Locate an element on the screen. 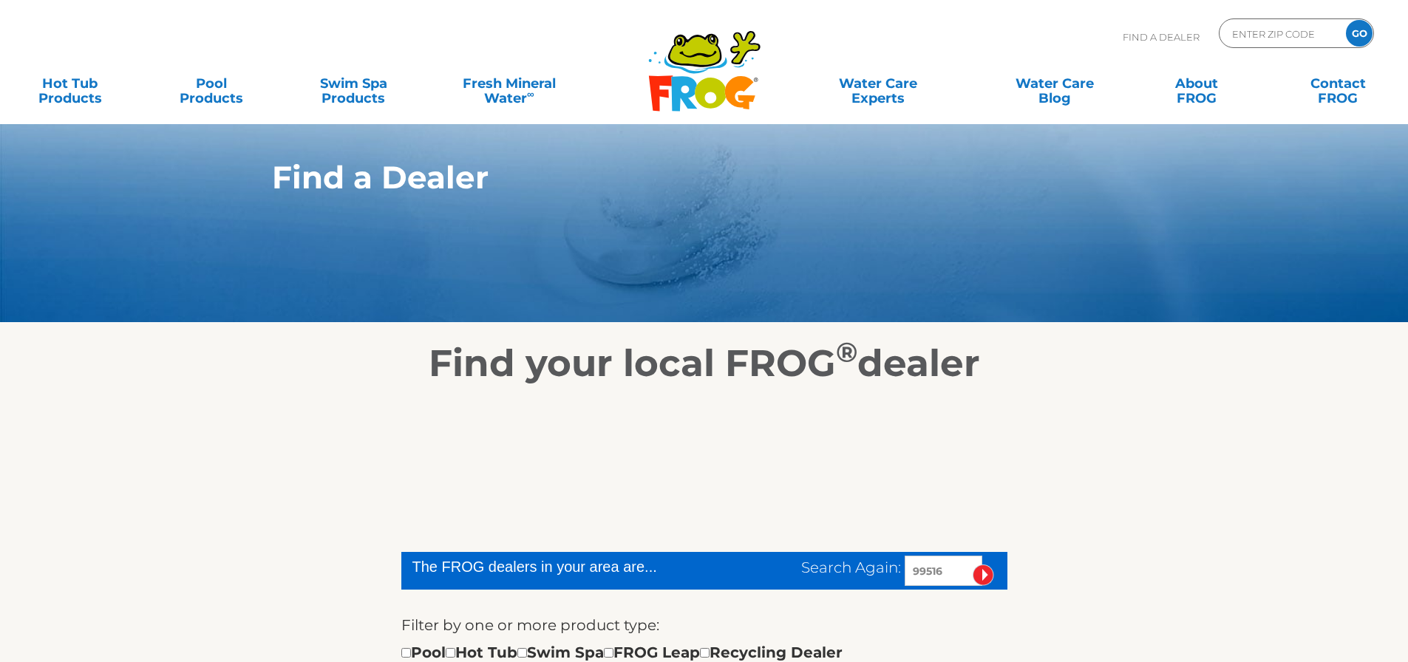 Image resolution: width=1408 pixels, height=662 pixels. a: ContactFROG is located at coordinates (1338, 84).